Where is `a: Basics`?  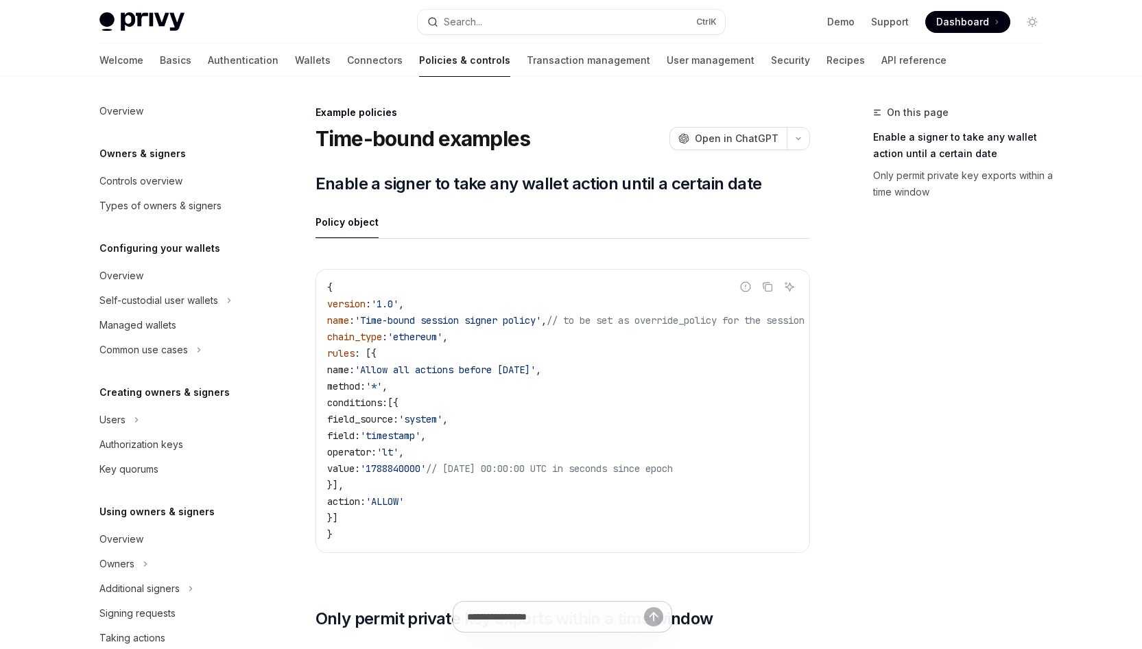
a: Basics is located at coordinates (176, 60).